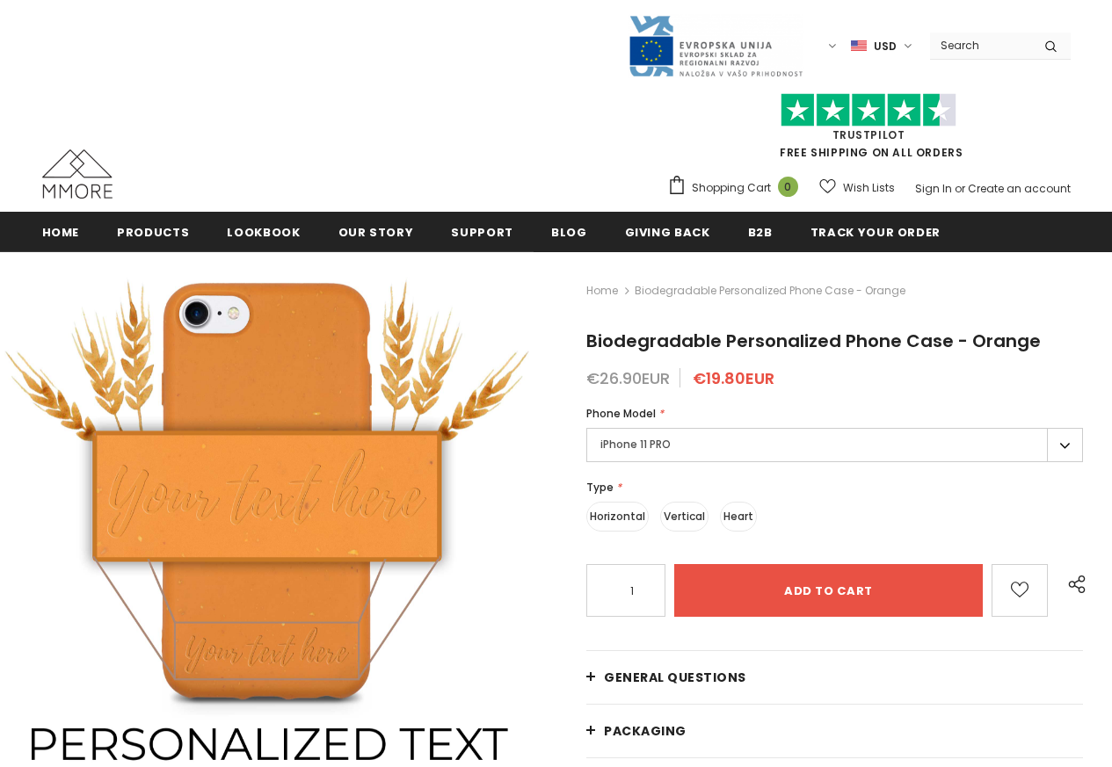 The width and height of the screenshot is (1112, 767). What do you see at coordinates (737, 188) in the screenshot?
I see `a: Shopping Cart 0` at bounding box center [737, 188].